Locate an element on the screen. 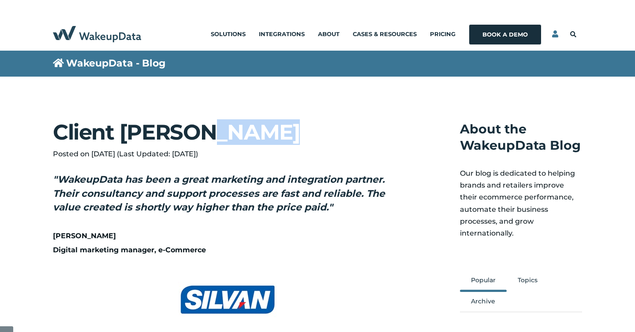  a: Book a Demo is located at coordinates (505, 34).